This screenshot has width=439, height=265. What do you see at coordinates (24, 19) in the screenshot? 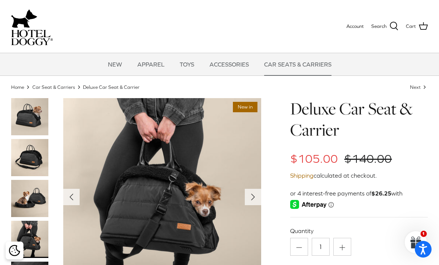
I see `img: dog-icon.svg` at bounding box center [24, 19].